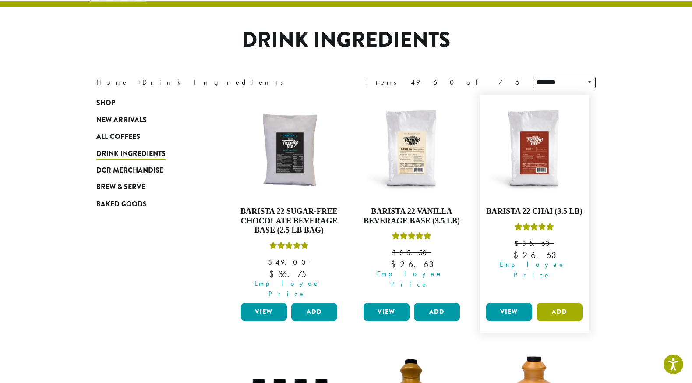  What do you see at coordinates (412, 199) in the screenshot?
I see `a: Barista 22 Vanilla Beverage Base (3.5 lb)Rated 5.00 out of 5 $35.50 Employee Price` at bounding box center [412, 199].